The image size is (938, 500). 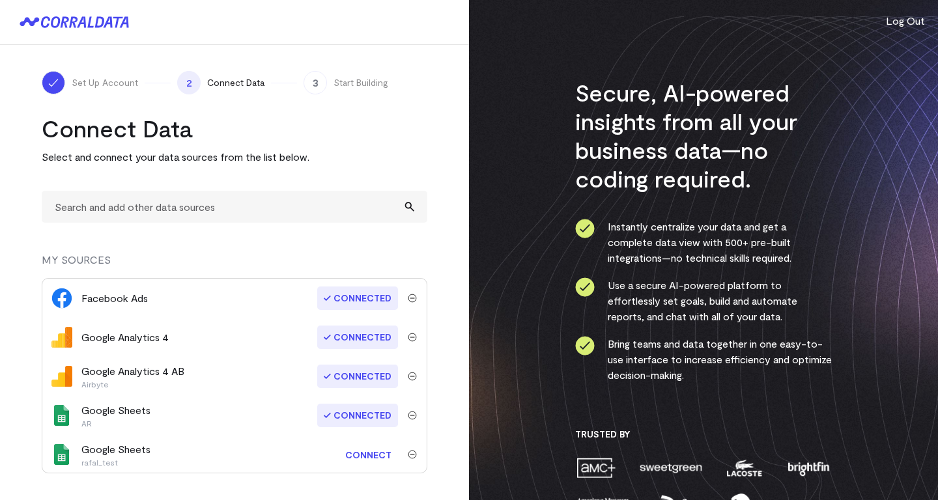 I want to click on h3: Trusted By, so click(x=703, y=434).